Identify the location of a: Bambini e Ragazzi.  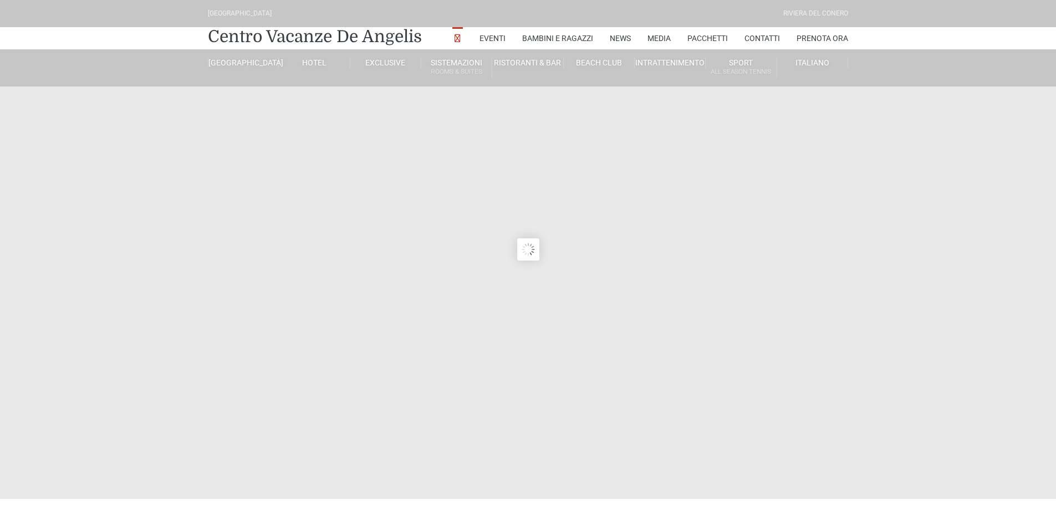
(558, 38).